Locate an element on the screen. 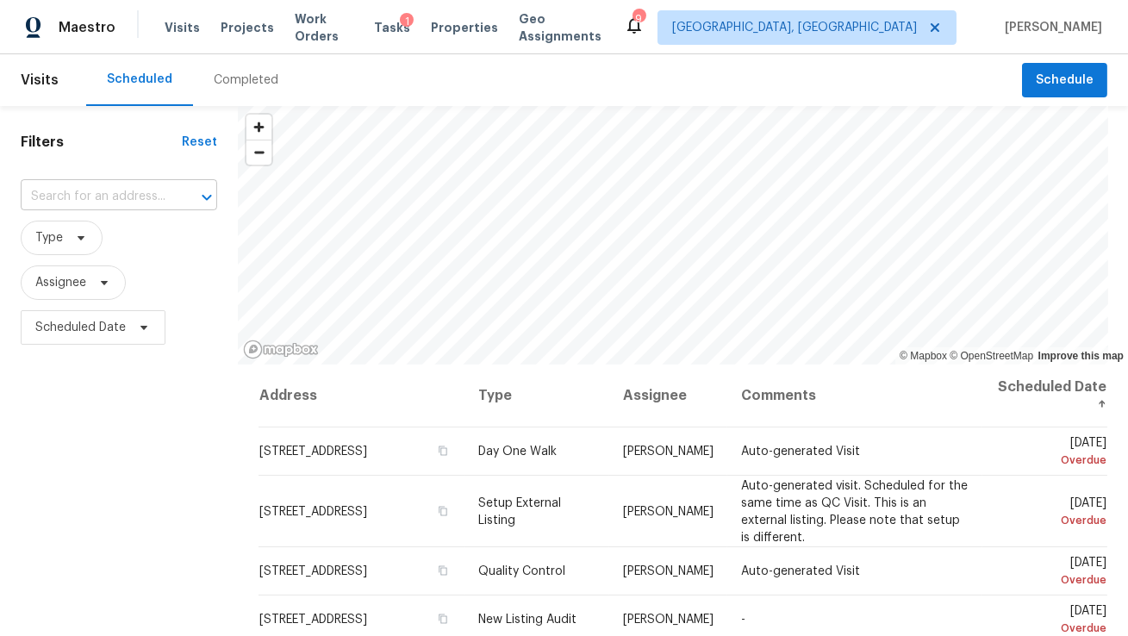 The height and width of the screenshot is (636, 1128). div: Reset is located at coordinates (199, 142).